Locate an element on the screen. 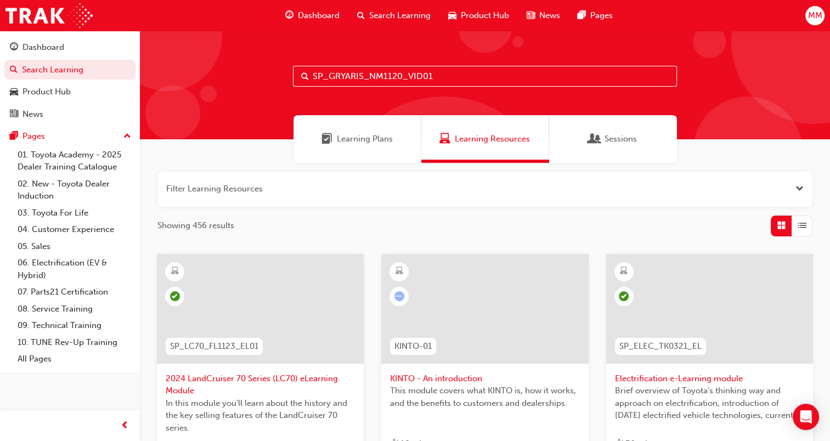  button: DashboardSearch LearningProduct HubNews is located at coordinates (70, 81).